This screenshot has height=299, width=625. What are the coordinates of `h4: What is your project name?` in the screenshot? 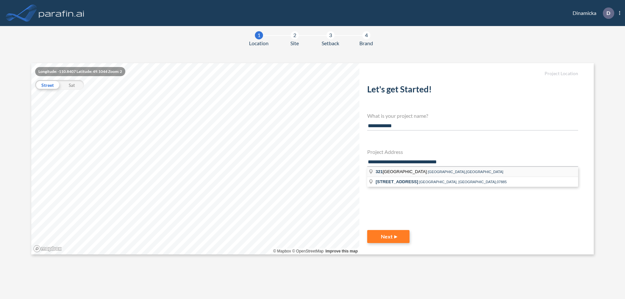 It's located at (472, 115).